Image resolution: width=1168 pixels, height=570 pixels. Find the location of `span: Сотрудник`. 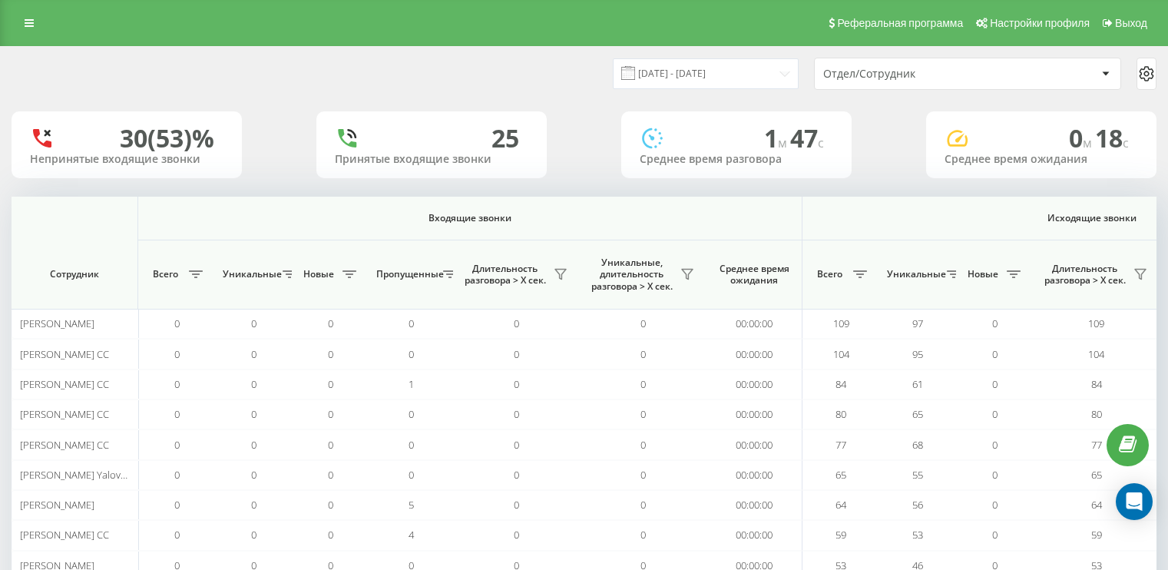

span: Сотрудник is located at coordinates (74, 274).